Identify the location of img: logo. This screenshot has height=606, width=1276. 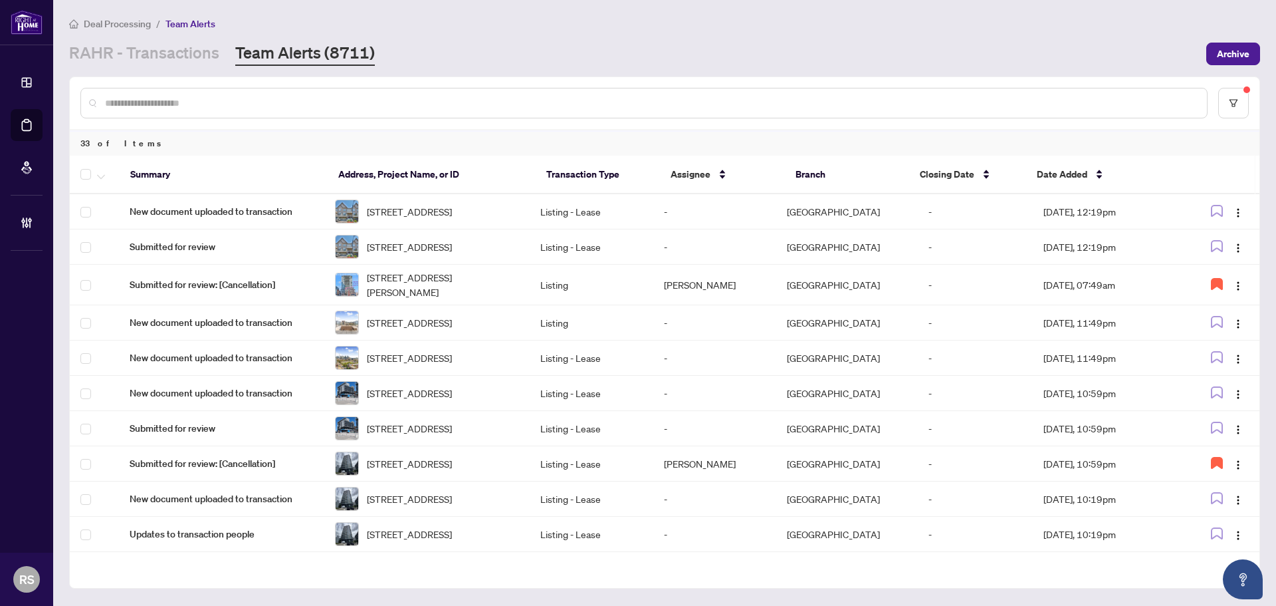
(27, 22).